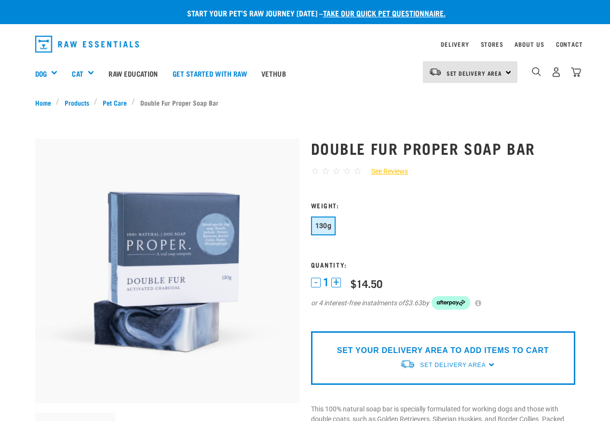  What do you see at coordinates (77, 73) in the screenshot?
I see `a: Cat` at bounding box center [77, 73].